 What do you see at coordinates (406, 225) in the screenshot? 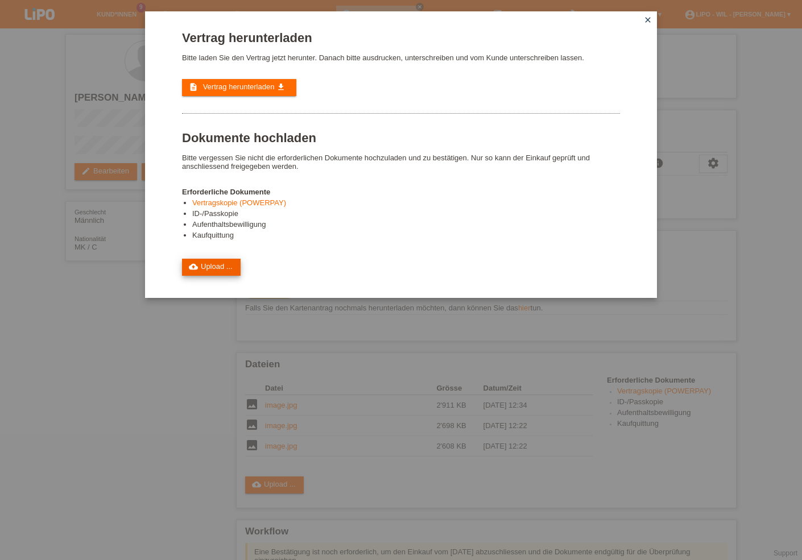
I see `li: Aufenthaltsbewilligung` at bounding box center [406, 225].